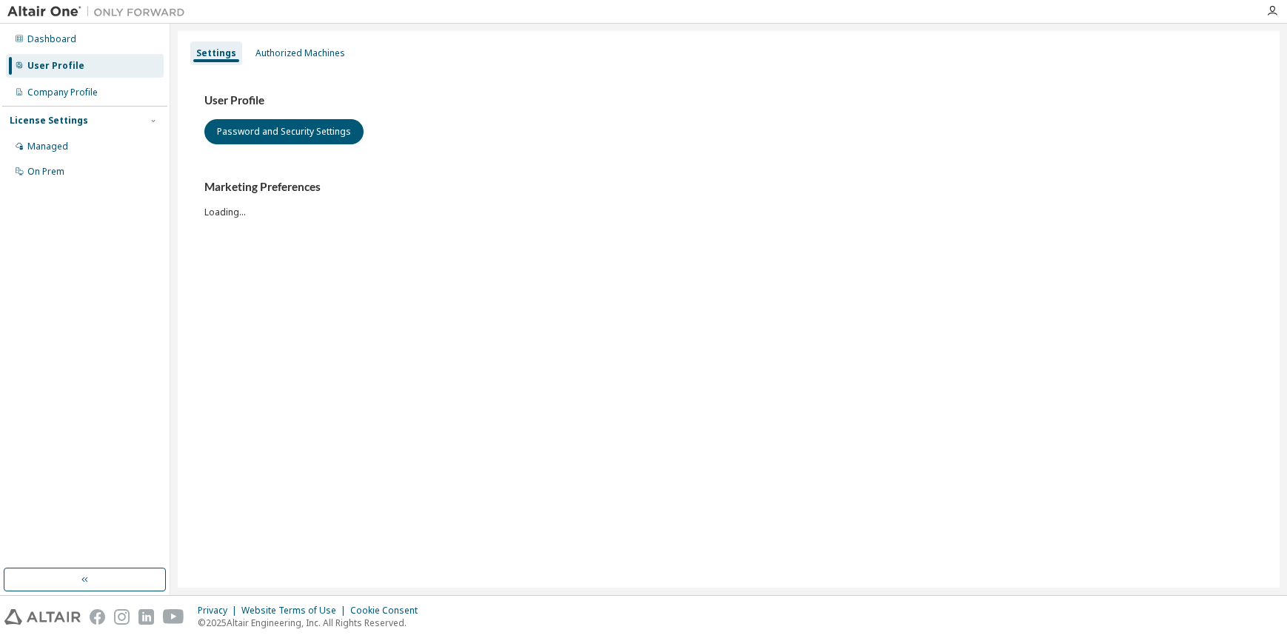 This screenshot has width=1287, height=638. I want to click on div: Cookie Consent, so click(388, 611).